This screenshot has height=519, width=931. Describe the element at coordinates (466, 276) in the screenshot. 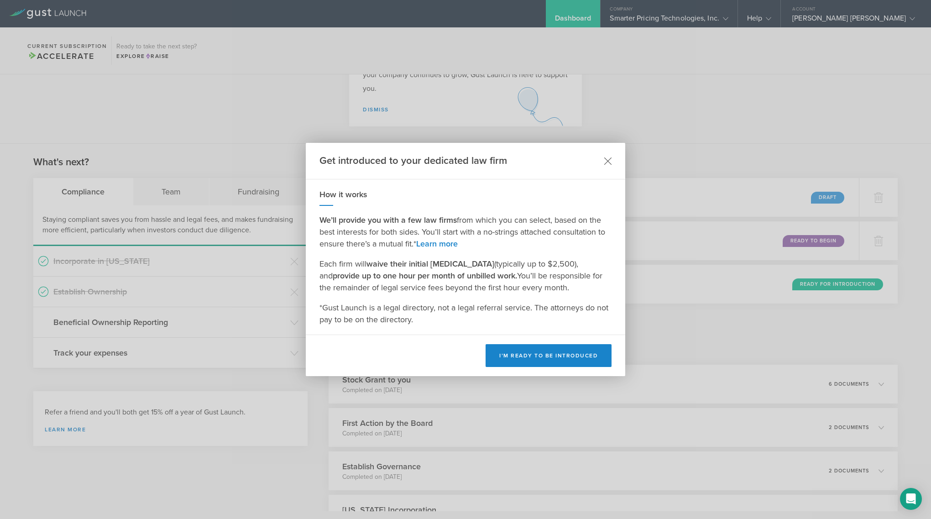

I see `p: Each firm will (typically up to $2,500), and You’ll be responsible for the remainder of legal ser...` at that location.